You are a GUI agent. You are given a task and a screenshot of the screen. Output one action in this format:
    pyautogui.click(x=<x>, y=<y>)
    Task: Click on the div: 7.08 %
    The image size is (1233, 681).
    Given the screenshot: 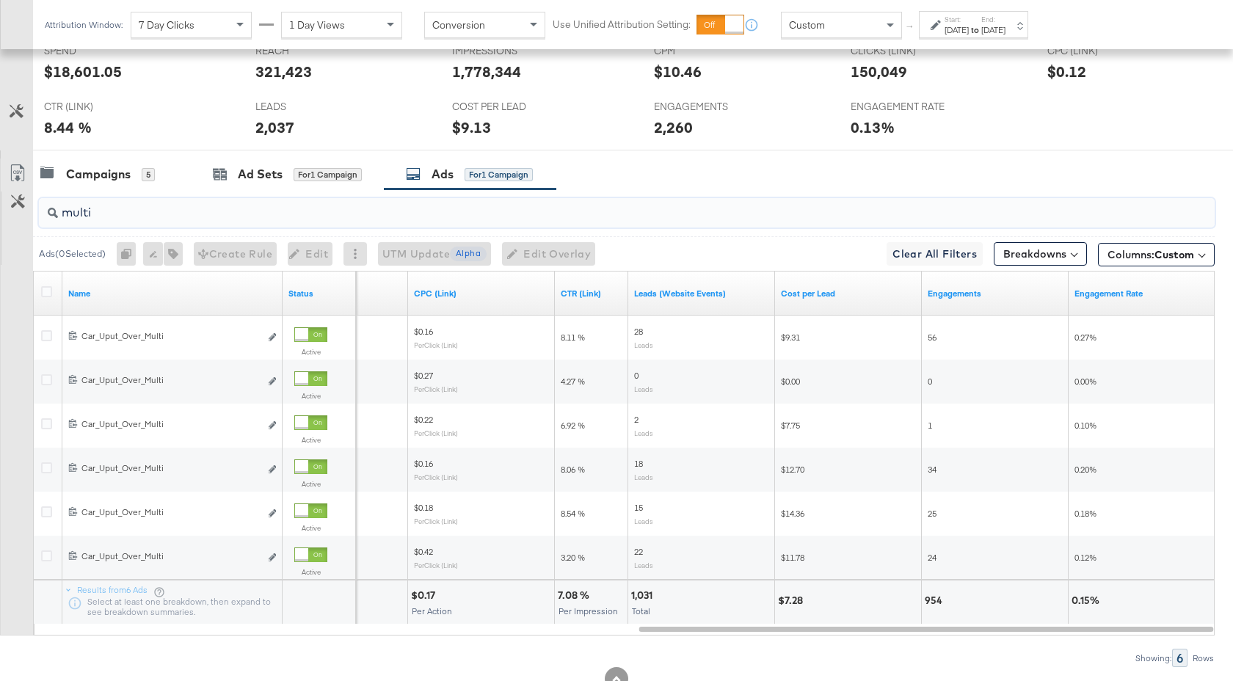 What is the action you would take?
    pyautogui.click(x=575, y=595)
    